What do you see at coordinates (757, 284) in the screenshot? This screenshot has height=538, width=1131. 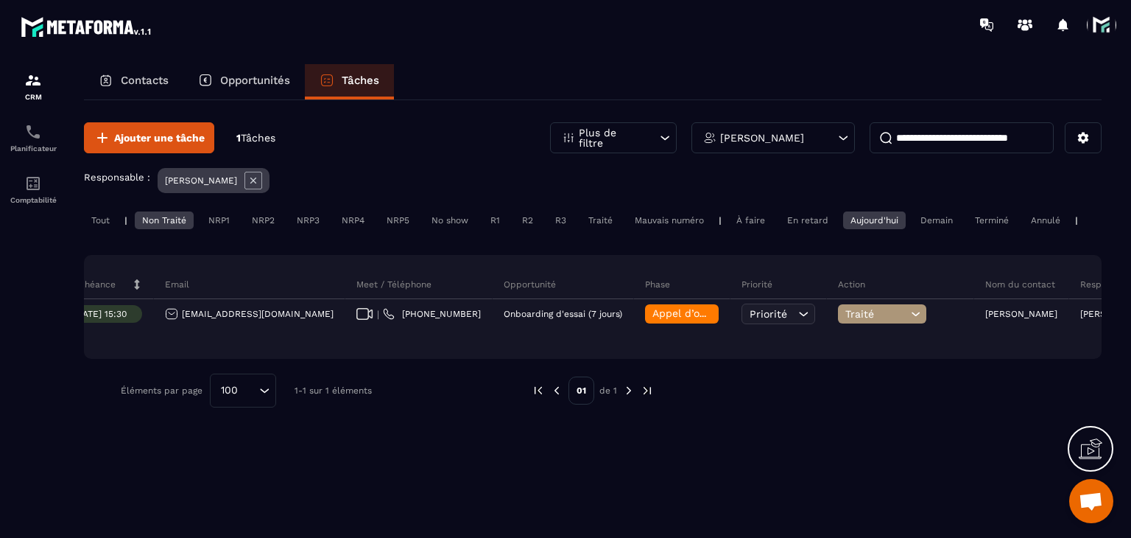 I see `p: Priorité` at bounding box center [757, 284].